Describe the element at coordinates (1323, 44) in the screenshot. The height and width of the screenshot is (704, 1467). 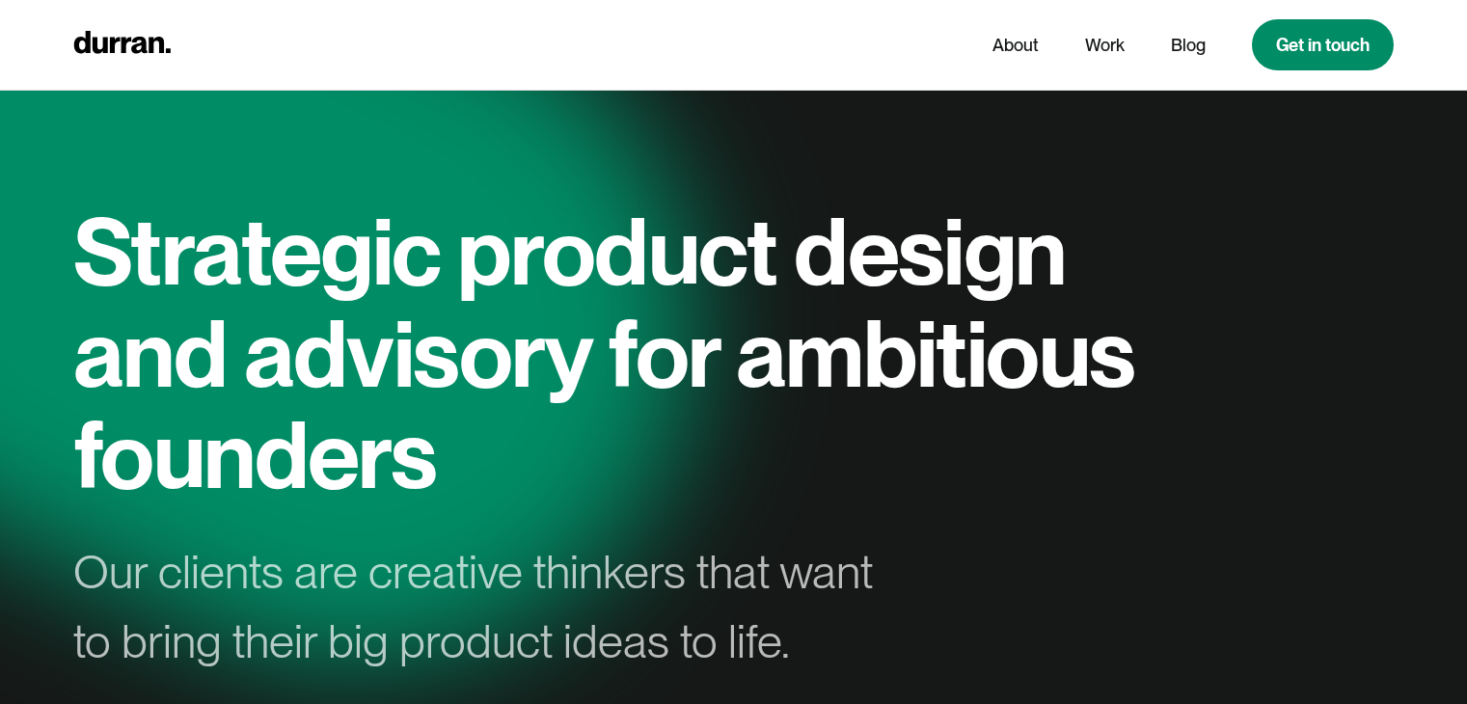
I see `a: Get in touch` at that location.